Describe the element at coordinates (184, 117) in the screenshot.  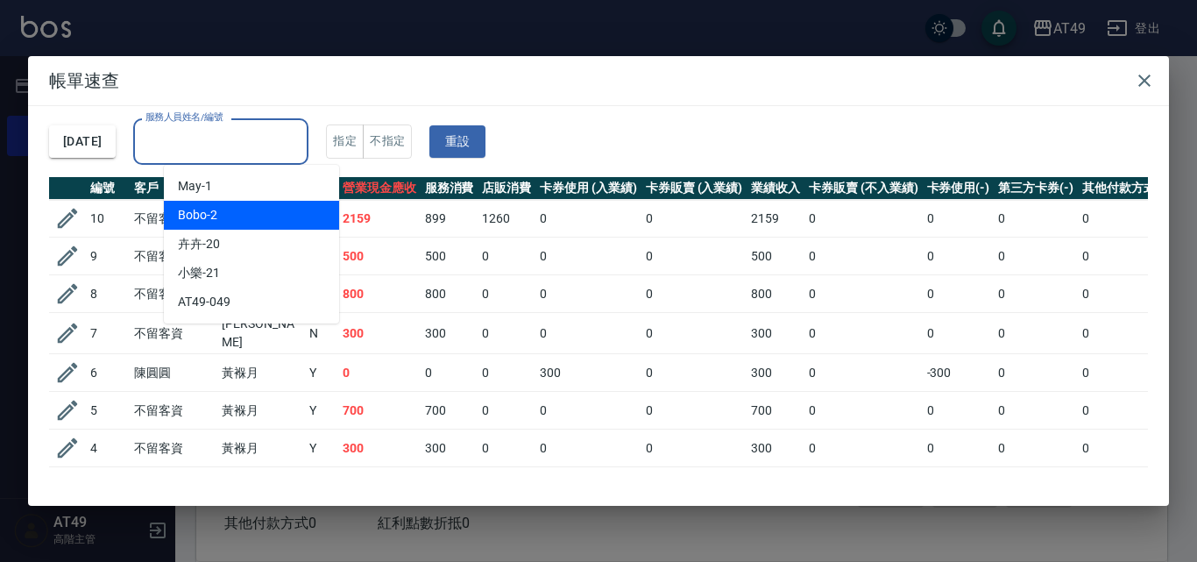
I see `label: 服務人員姓名/編號` at that location.